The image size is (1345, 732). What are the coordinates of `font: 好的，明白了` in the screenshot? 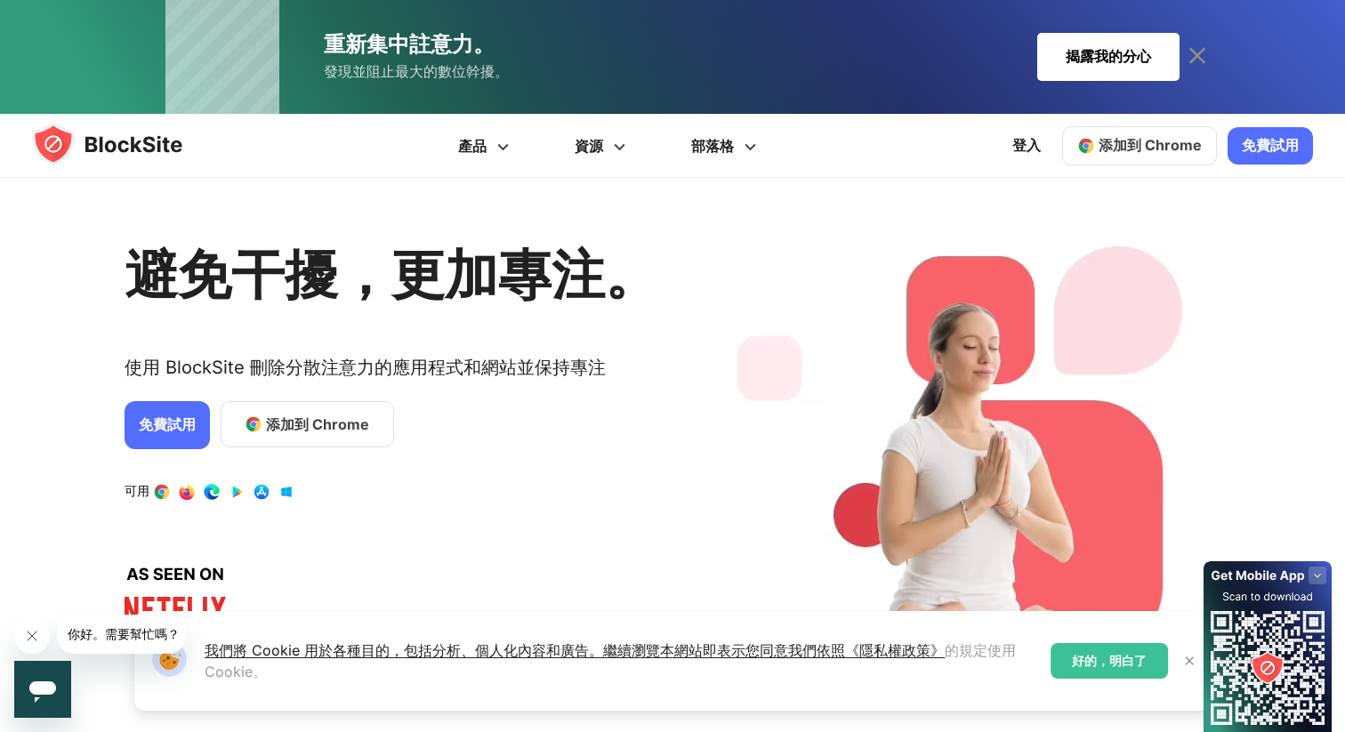 It's located at (1109, 660).